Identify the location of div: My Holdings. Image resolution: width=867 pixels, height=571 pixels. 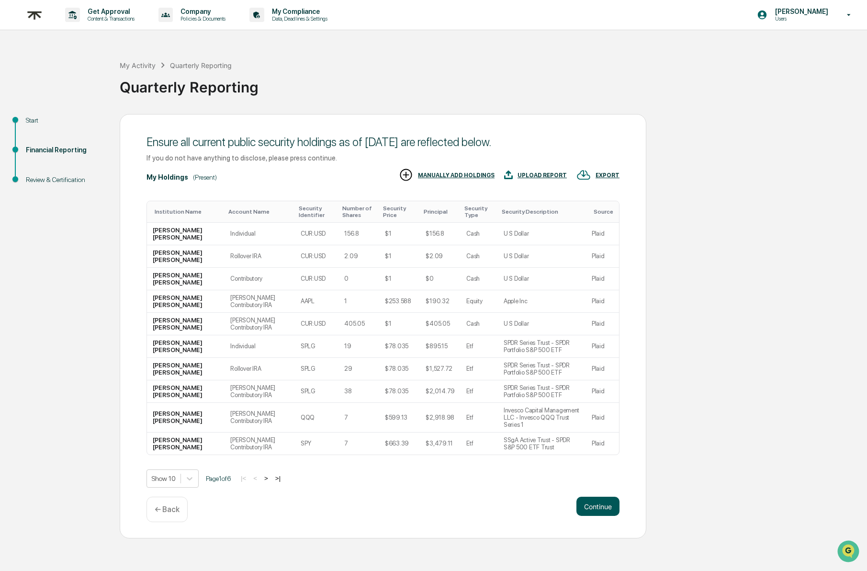
(167, 177).